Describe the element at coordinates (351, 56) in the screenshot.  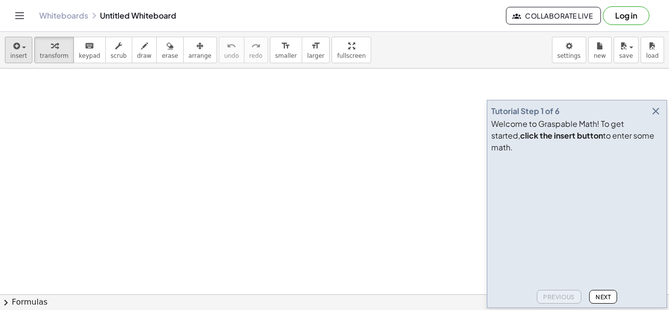
I see `span: fullscreen` at that location.